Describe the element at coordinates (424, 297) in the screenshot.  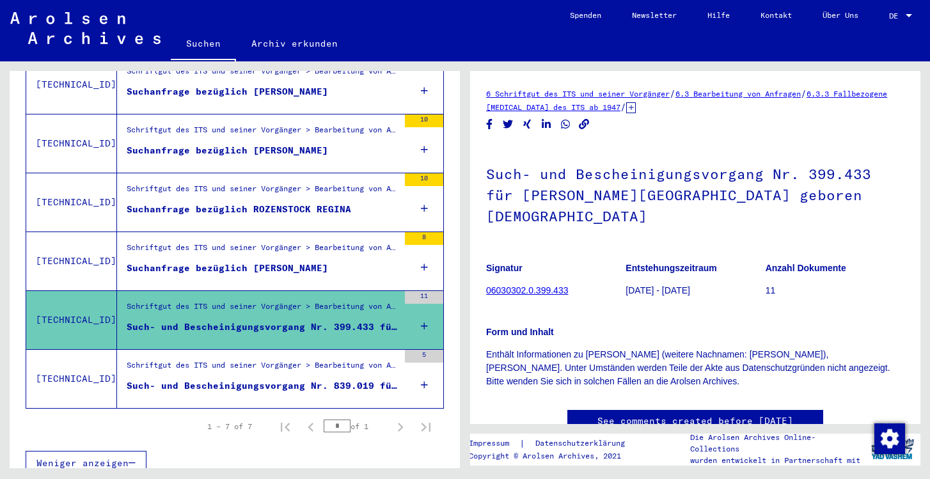
I see `div: 11` at that location.